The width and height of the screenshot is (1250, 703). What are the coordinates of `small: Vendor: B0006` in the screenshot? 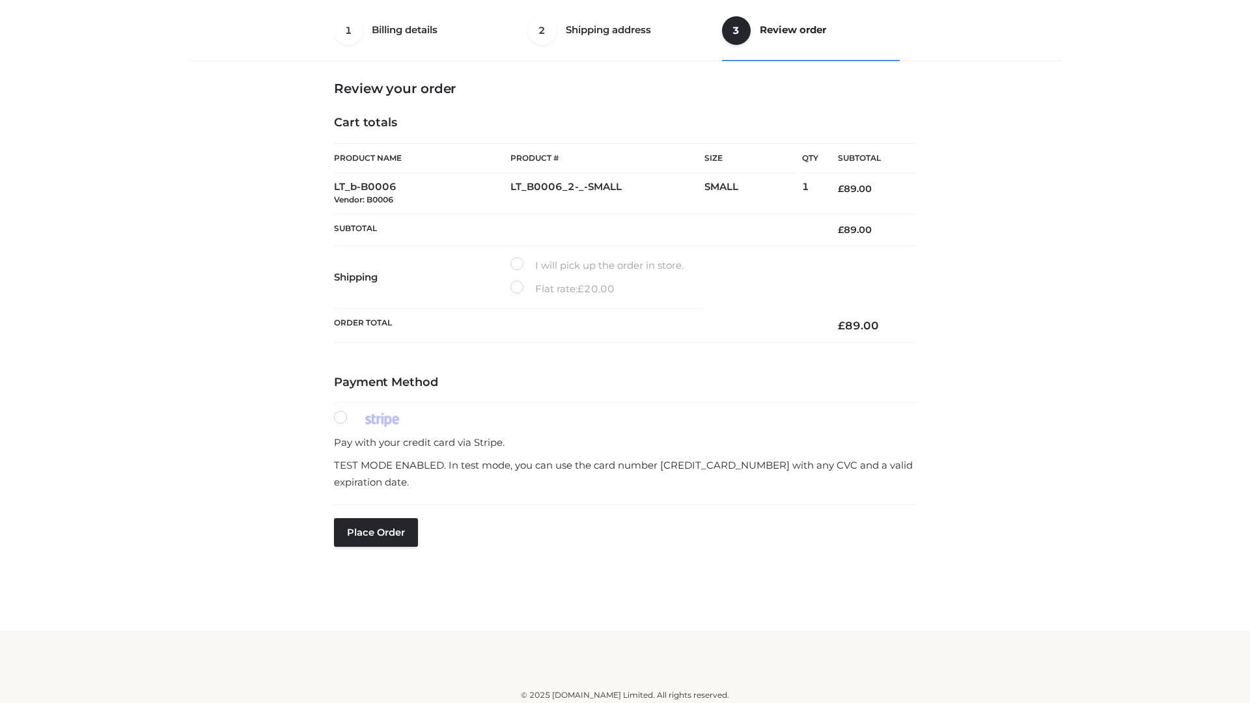 It's located at (363, 199).